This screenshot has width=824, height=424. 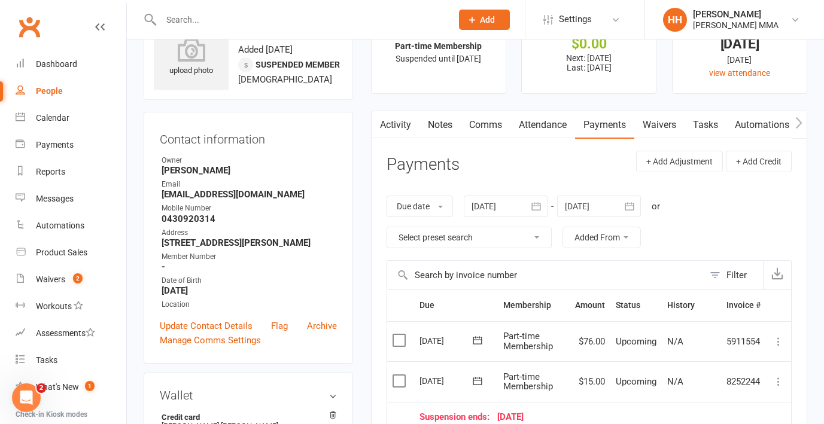 I want to click on a: Assessments, so click(x=71, y=333).